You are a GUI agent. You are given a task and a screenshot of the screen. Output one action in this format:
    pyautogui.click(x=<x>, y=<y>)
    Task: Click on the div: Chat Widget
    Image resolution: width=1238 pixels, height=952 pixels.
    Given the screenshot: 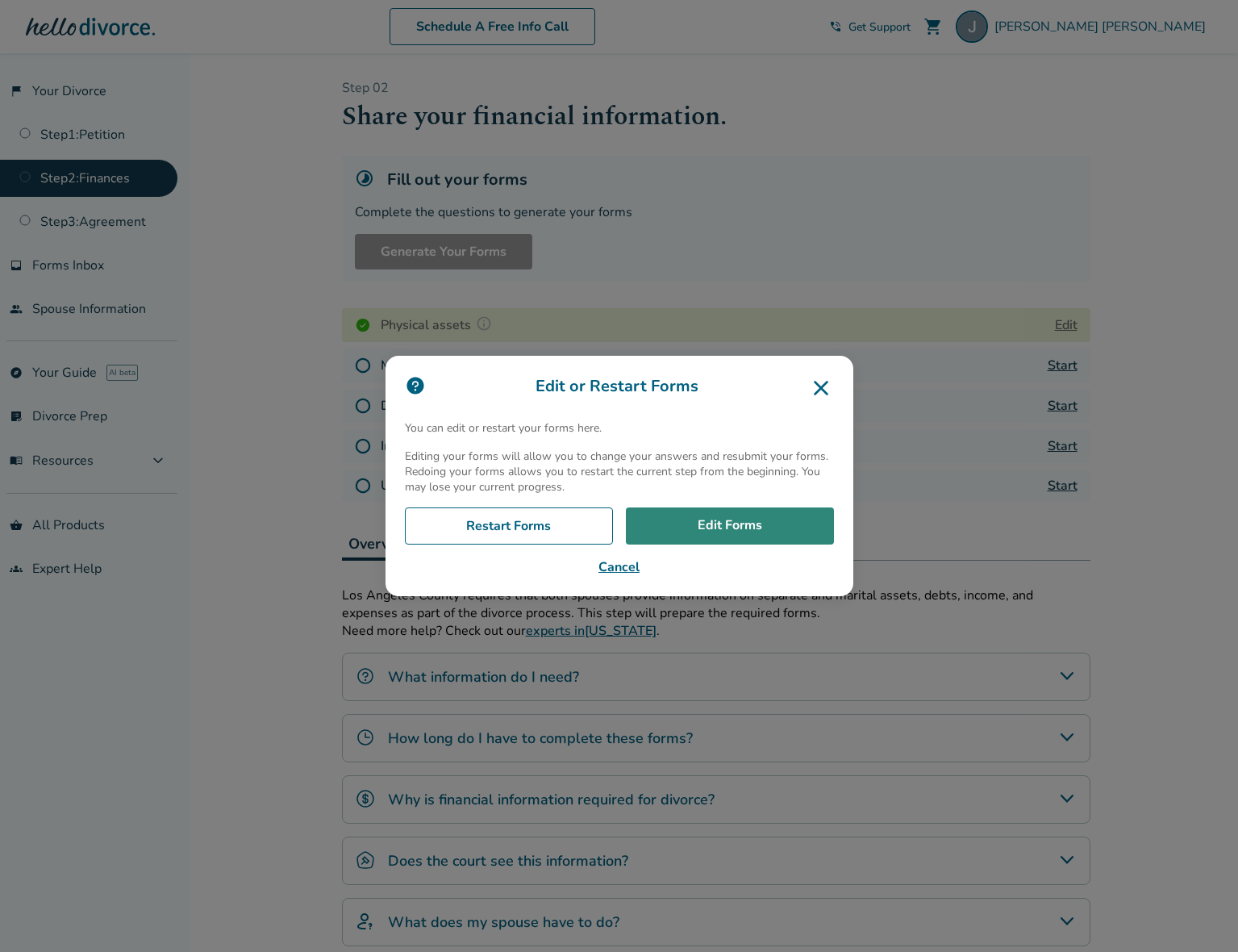 What is the action you would take?
    pyautogui.click(x=1198, y=913)
    